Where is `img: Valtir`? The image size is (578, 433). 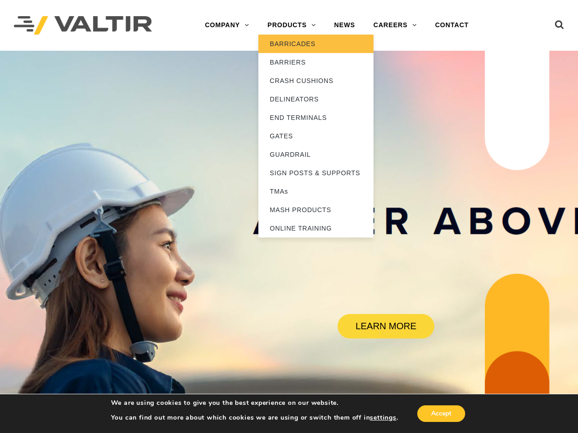
img: Valtir is located at coordinates (83, 25).